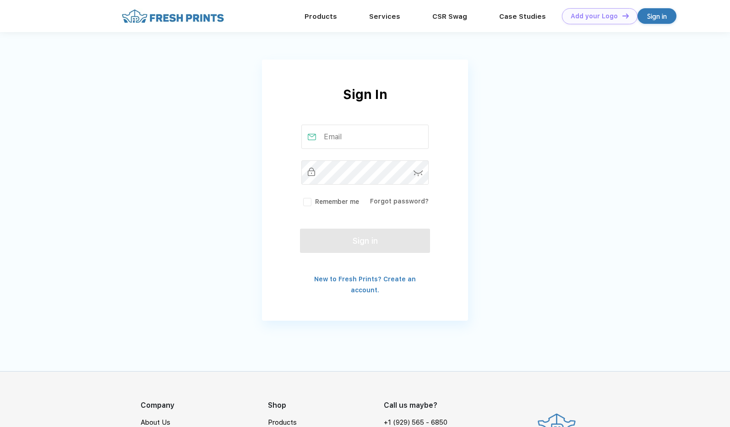 The width and height of the screenshot is (730, 427). Describe the element at coordinates (399, 201) in the screenshot. I see `a: Forgot password?` at that location.